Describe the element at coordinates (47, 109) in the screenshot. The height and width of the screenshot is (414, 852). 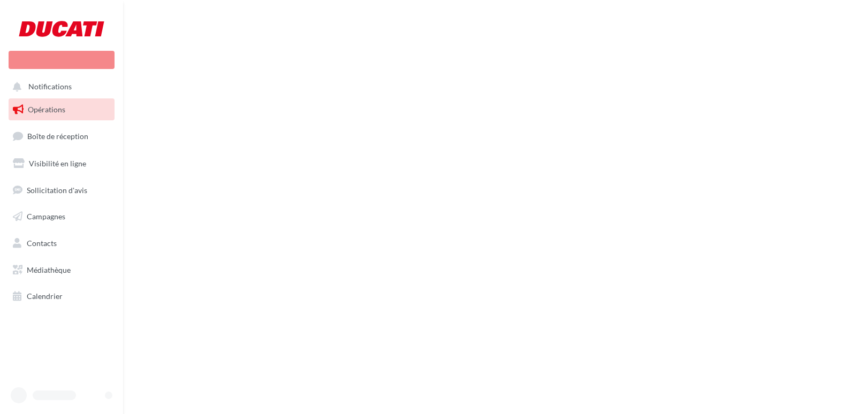
I see `span: Opérations` at that location.